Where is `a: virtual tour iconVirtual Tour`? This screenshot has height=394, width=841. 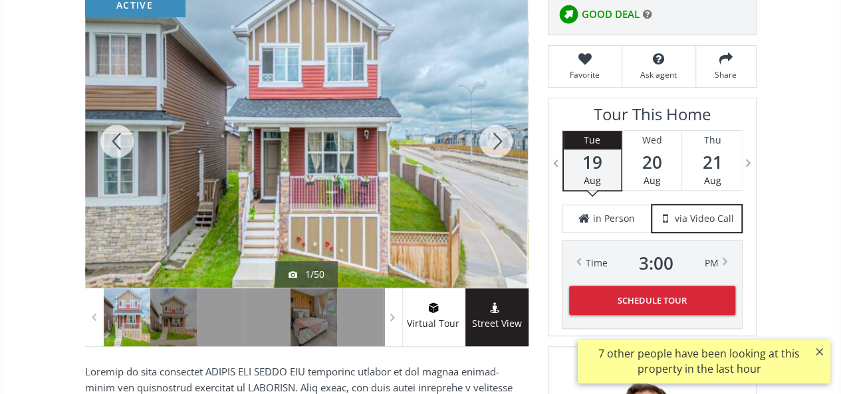
a: virtual tour iconVirtual Tour is located at coordinates (433, 317).